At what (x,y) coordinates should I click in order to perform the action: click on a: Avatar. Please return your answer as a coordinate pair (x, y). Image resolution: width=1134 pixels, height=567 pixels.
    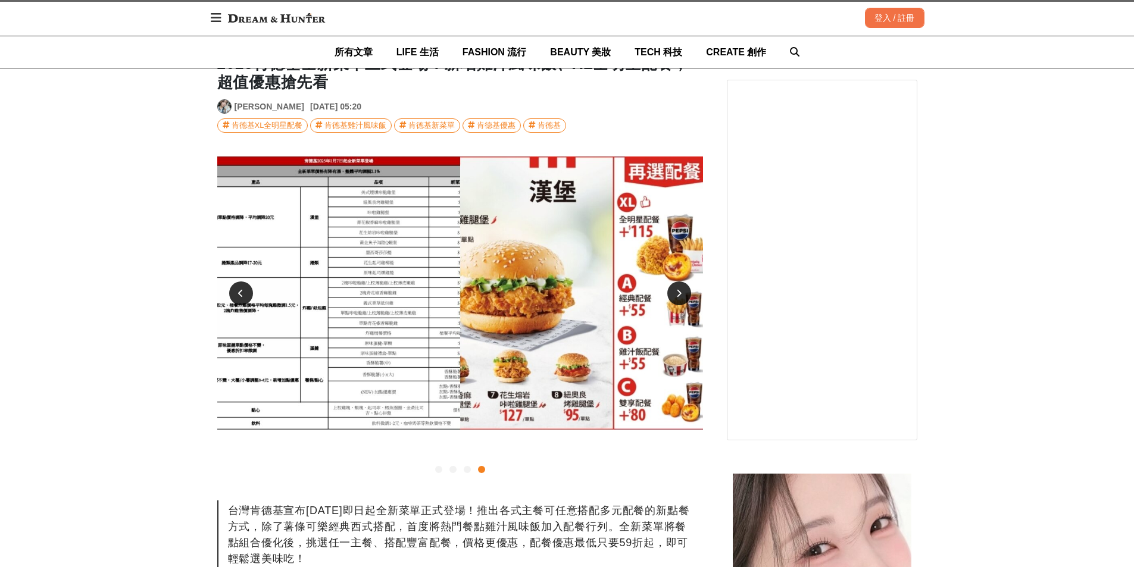
    Looking at the image, I should click on (224, 107).